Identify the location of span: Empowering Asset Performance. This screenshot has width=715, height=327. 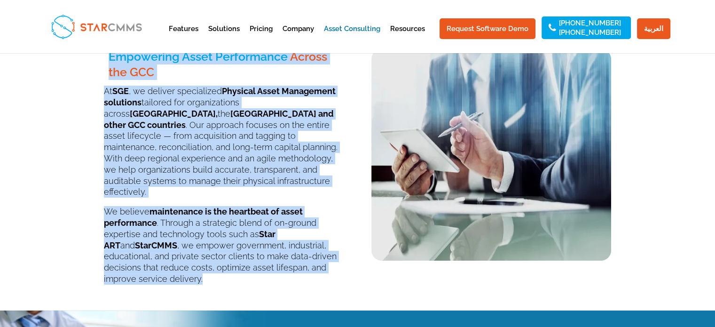
(198, 56).